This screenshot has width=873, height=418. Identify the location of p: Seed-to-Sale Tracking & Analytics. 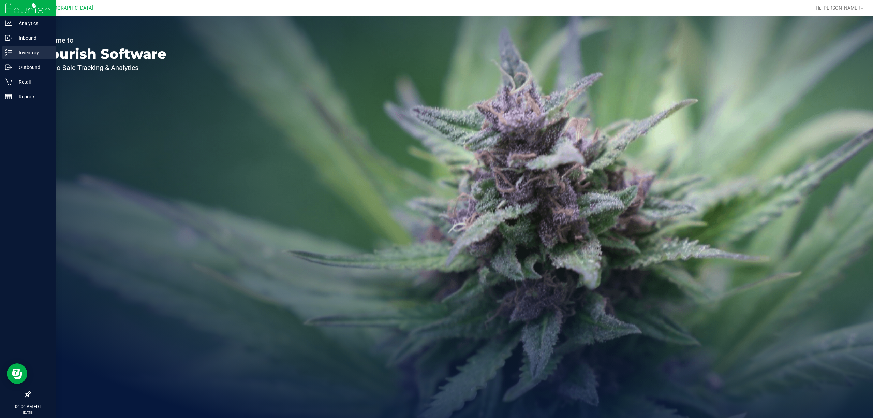
(102, 68).